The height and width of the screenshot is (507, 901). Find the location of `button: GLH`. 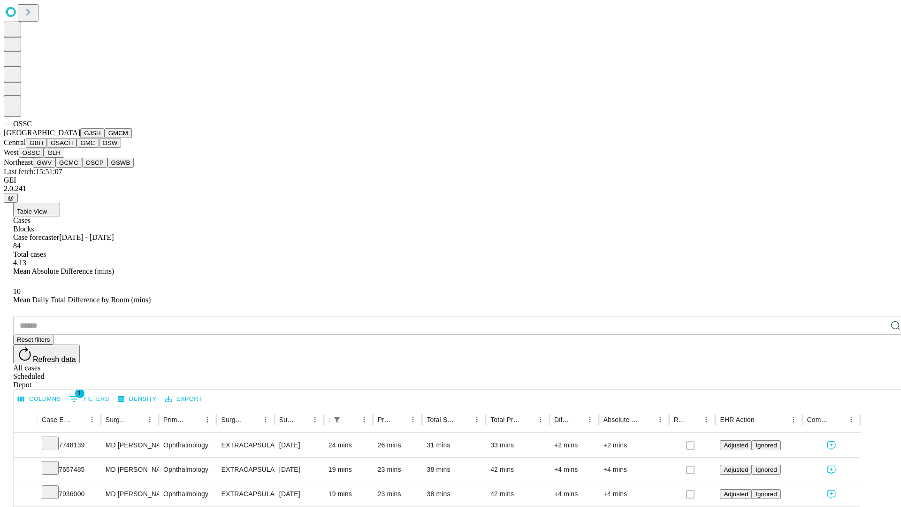

button: GLH is located at coordinates (53, 152).